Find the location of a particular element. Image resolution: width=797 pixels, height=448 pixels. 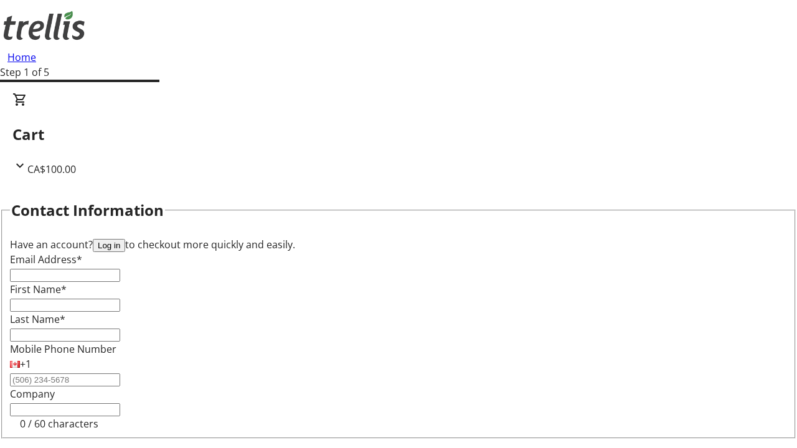

button: Log in is located at coordinates (109, 245).